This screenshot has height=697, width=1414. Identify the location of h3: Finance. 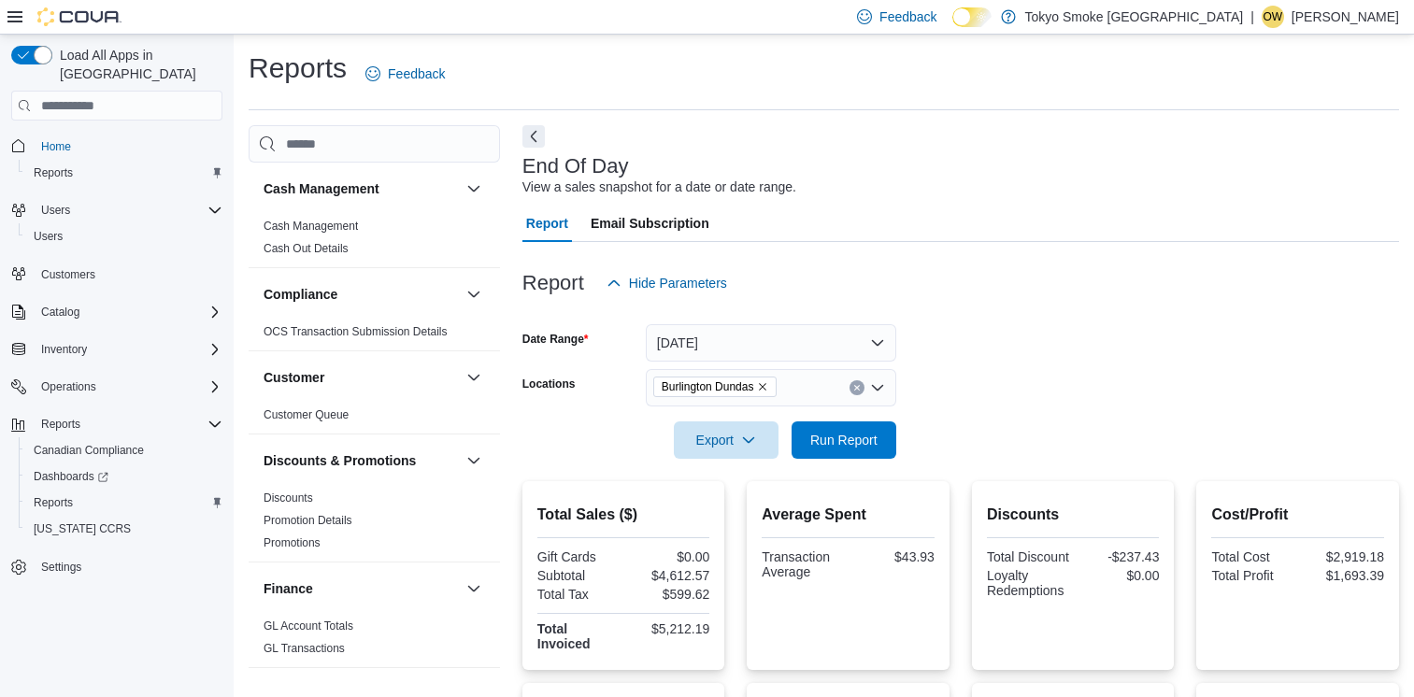
(288, 589).